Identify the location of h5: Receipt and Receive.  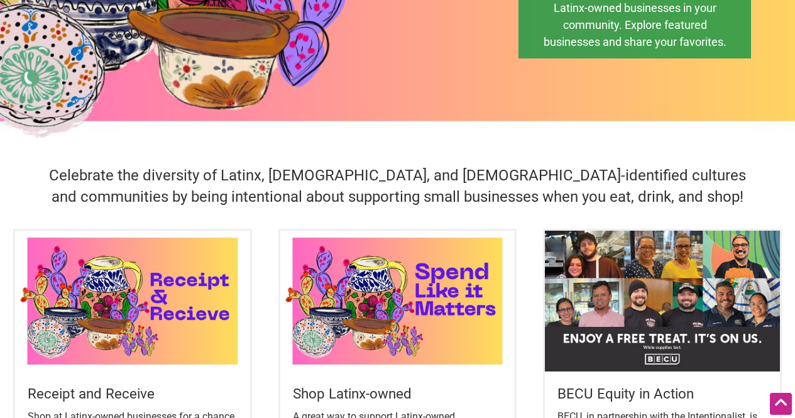
(133, 394).